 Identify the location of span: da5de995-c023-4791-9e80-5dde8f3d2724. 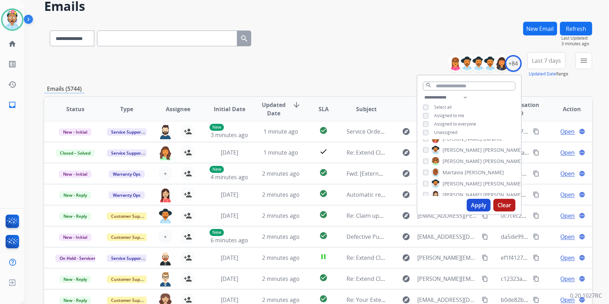
(554, 236).